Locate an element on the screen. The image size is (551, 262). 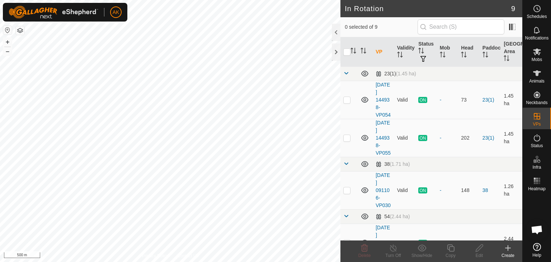
td: 142 is located at coordinates (469, 242).